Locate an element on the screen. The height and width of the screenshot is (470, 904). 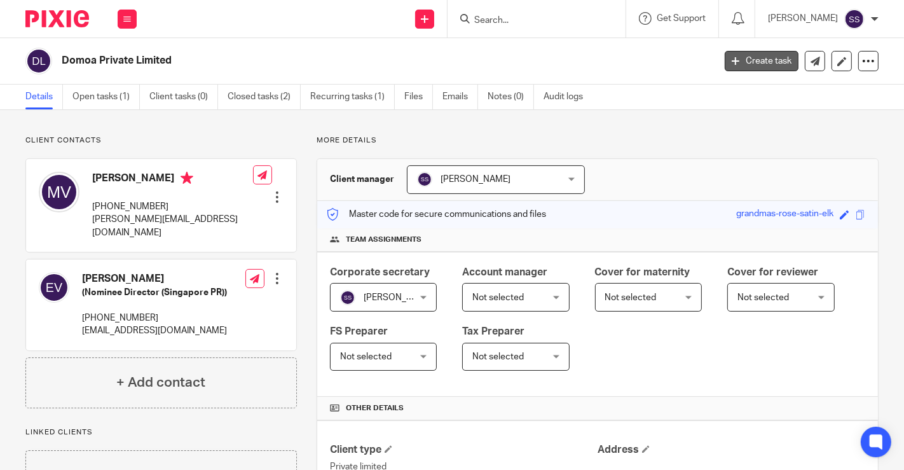
a: Recurring tasks (1) is located at coordinates (352, 97).